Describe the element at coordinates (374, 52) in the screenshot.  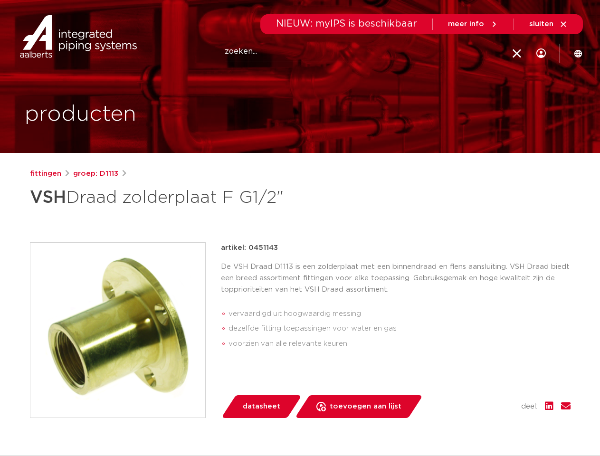
I see `input: zoeken...` at that location.